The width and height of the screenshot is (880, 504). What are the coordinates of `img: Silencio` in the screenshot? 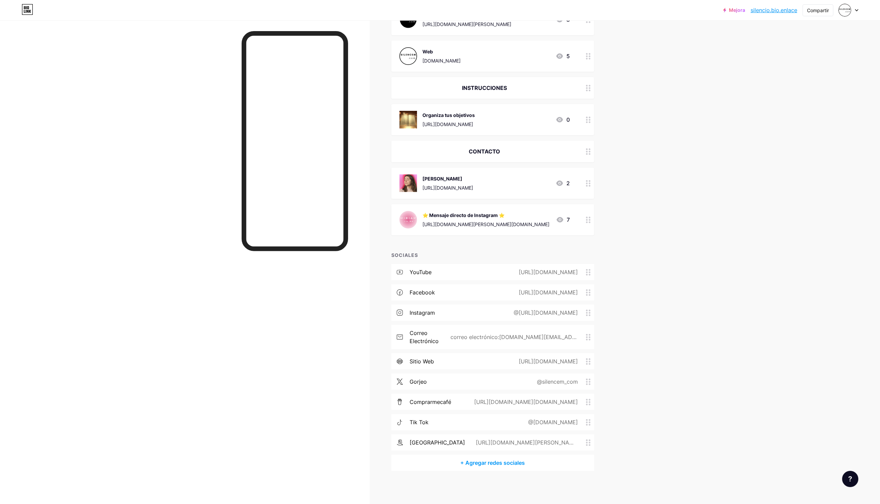 It's located at (845, 10).